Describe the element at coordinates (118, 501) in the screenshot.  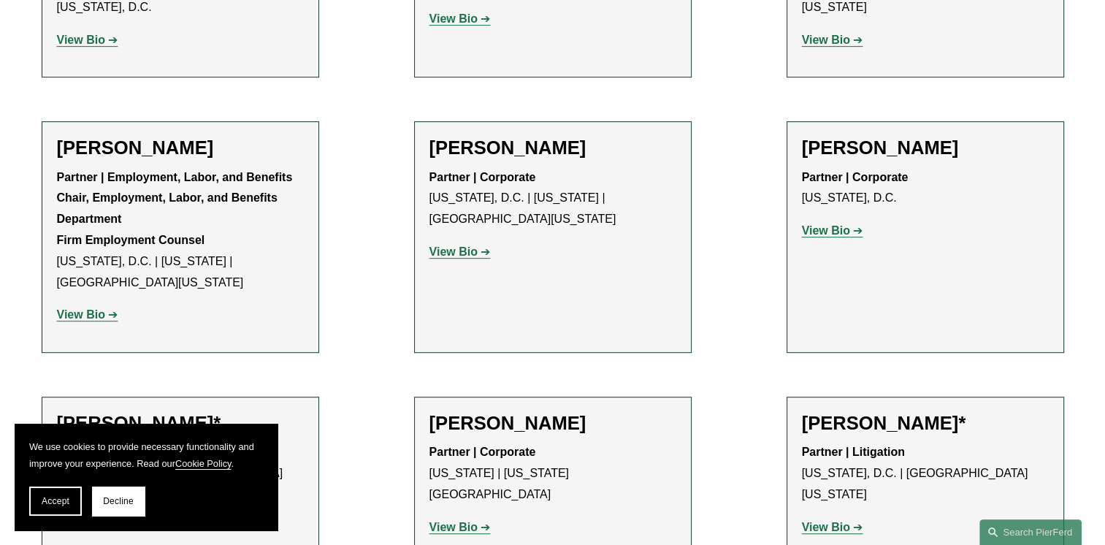
I see `span: Decline` at that location.